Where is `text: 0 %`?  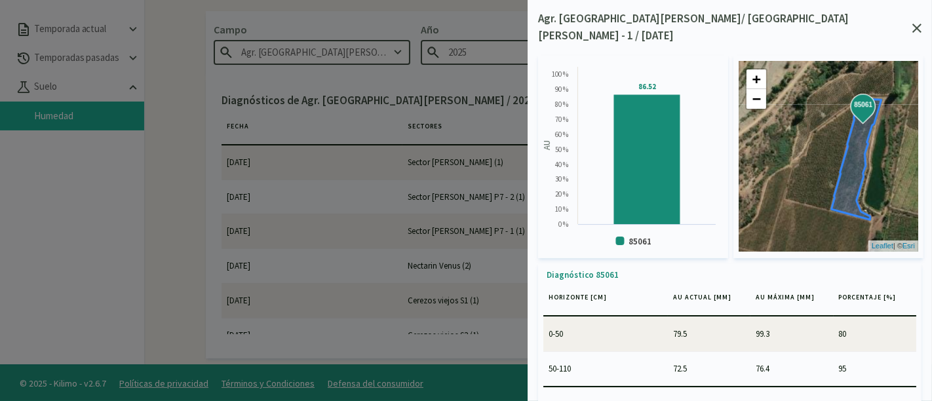 text: 0 % is located at coordinates (563, 224).